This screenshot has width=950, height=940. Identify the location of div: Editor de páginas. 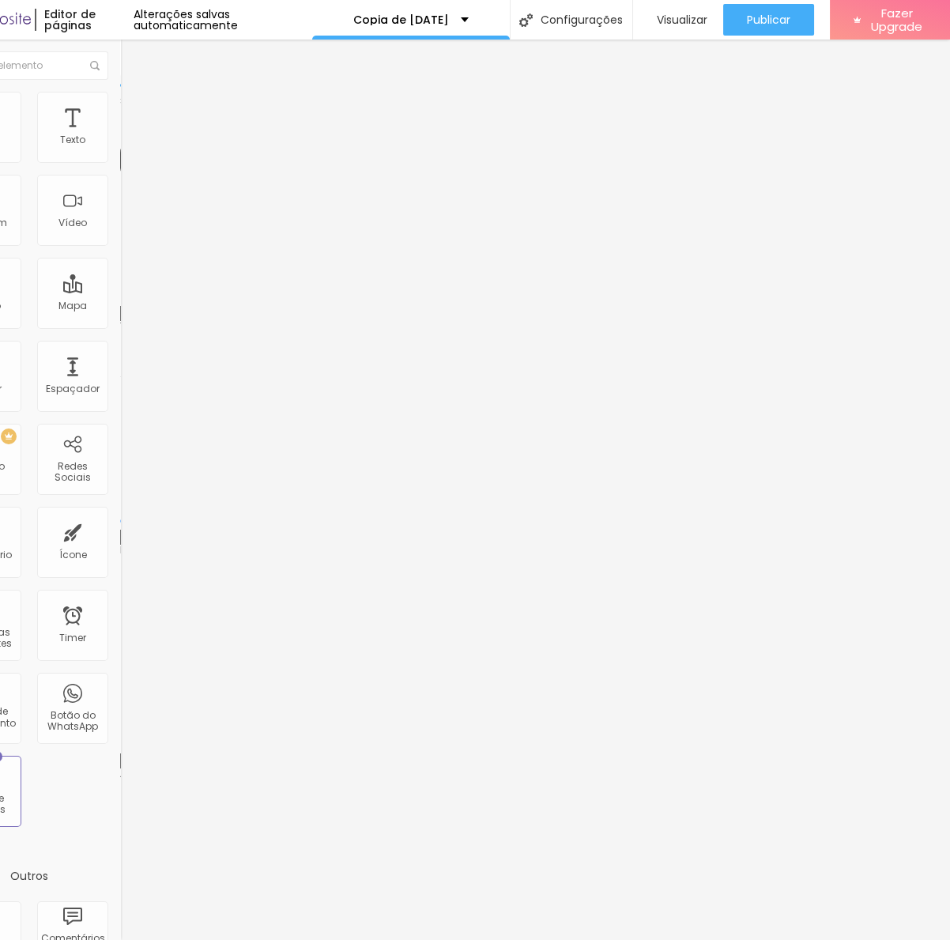
(84, 20).